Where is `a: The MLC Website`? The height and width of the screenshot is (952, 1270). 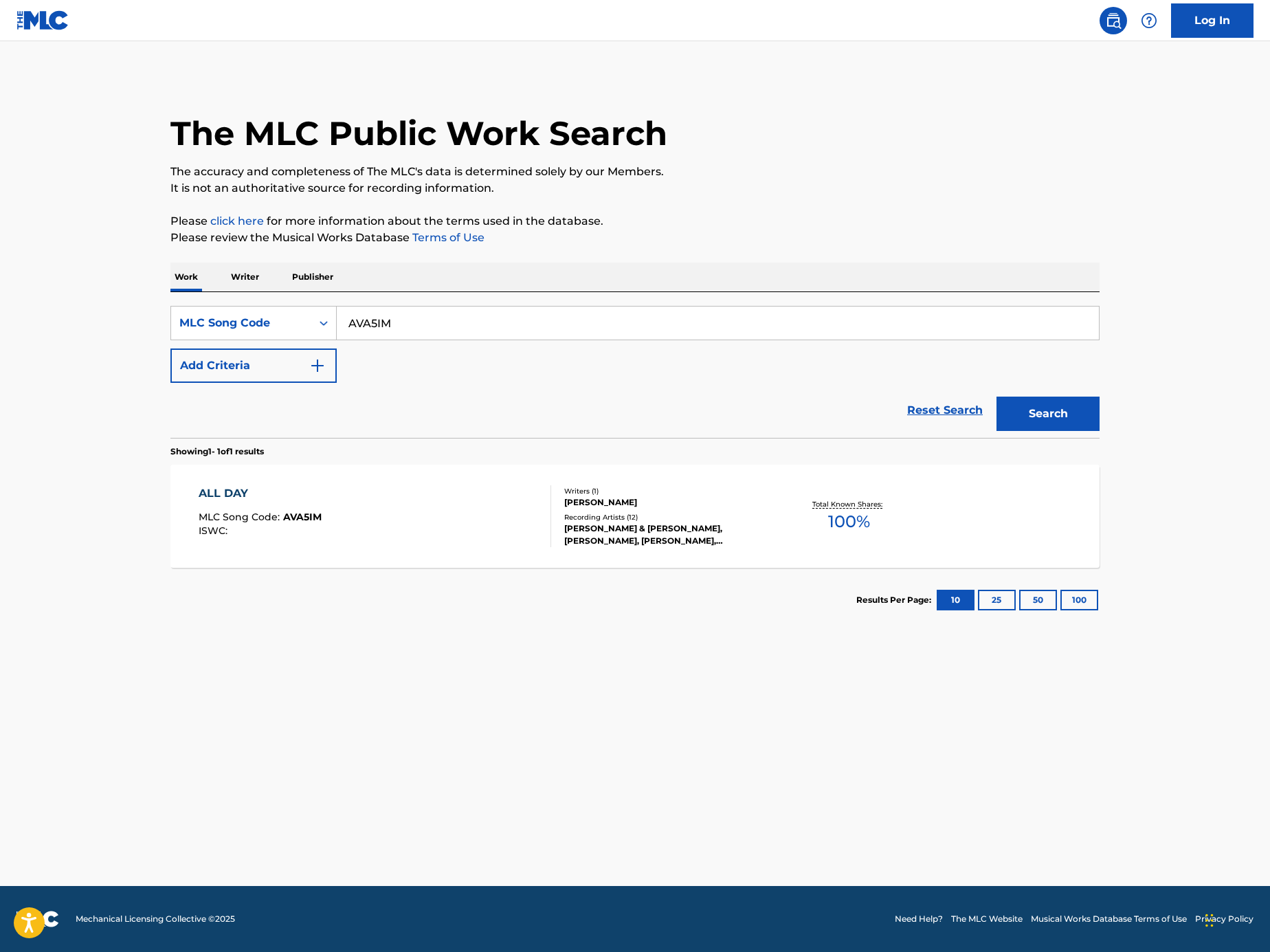
a: The MLC Website is located at coordinates (987, 919).